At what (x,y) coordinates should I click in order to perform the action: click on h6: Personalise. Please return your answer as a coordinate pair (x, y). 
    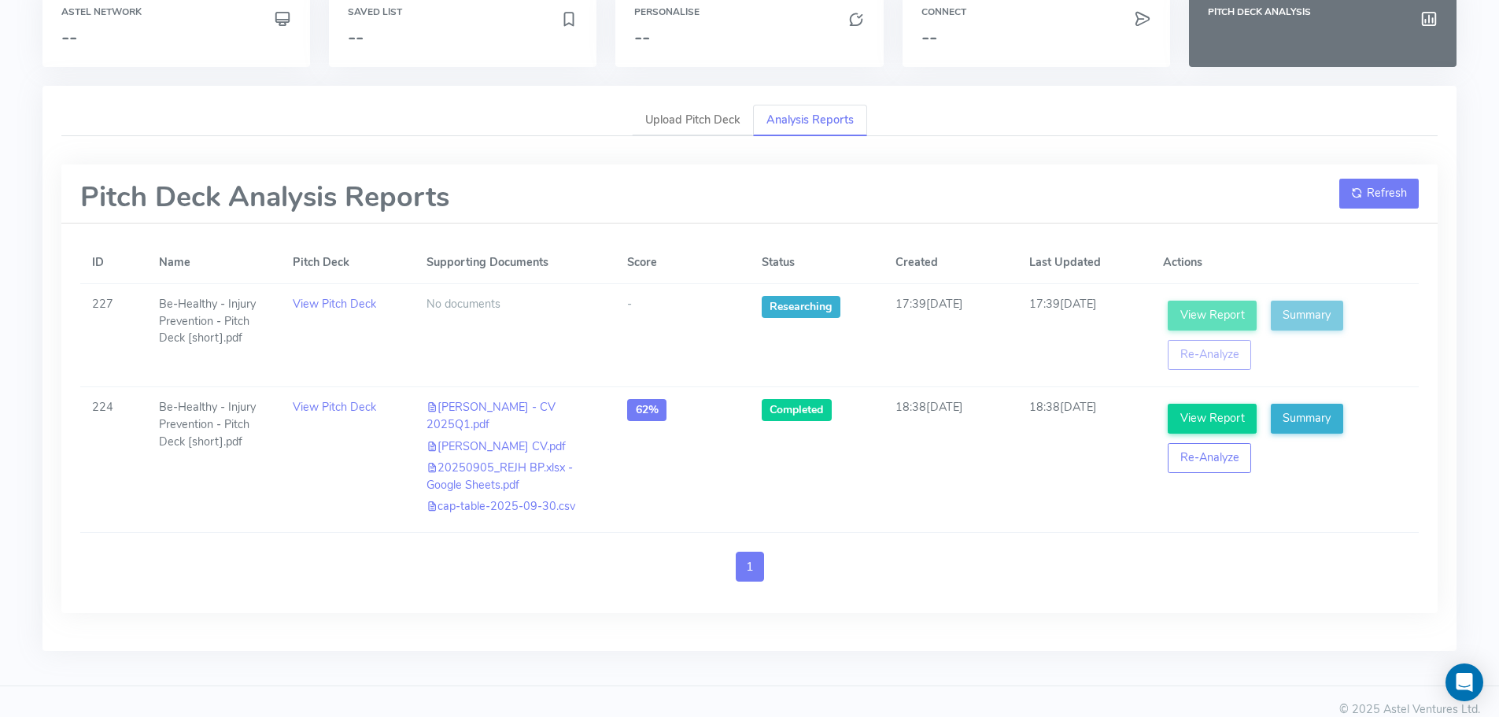
    Looking at the image, I should click on (749, 12).